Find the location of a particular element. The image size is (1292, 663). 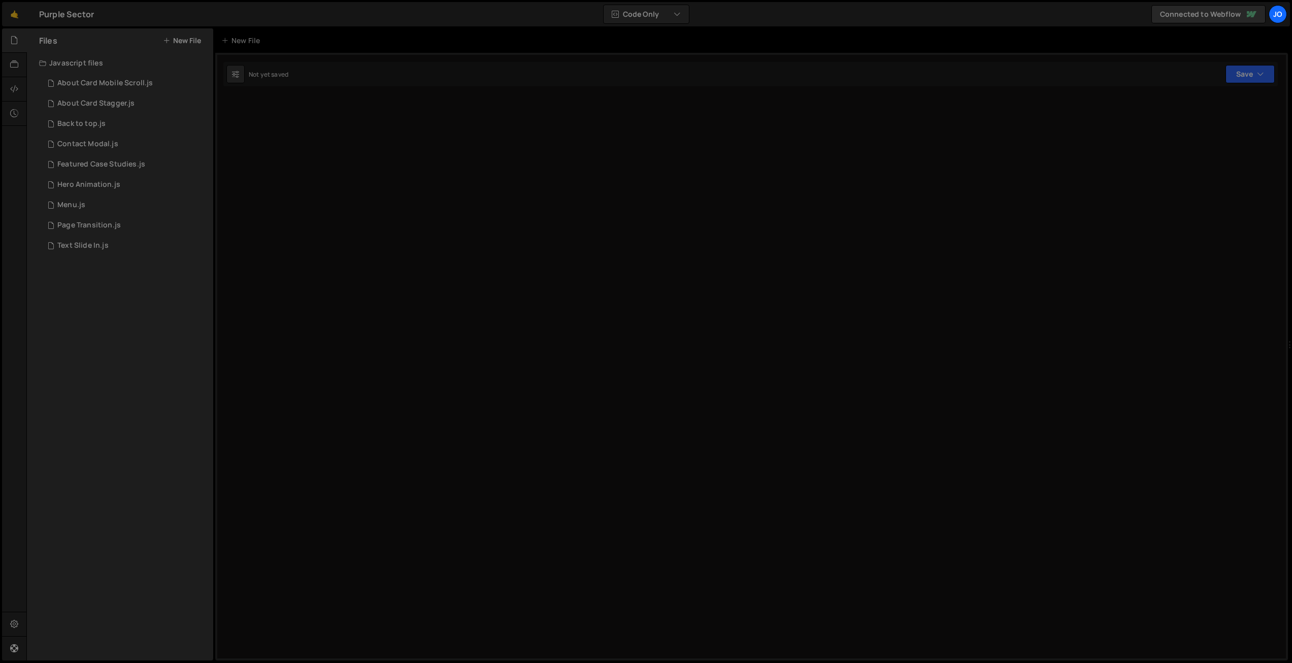

div: 16277/43910.js is located at coordinates (126, 205).